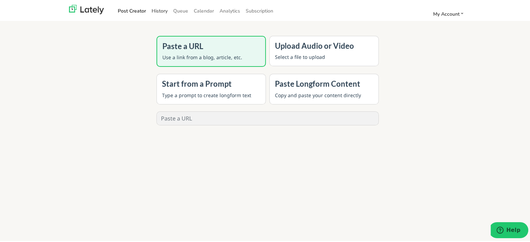 The width and height of the screenshot is (530, 242). Describe the element at coordinates (448, 13) in the screenshot. I see `a: My Account` at that location.